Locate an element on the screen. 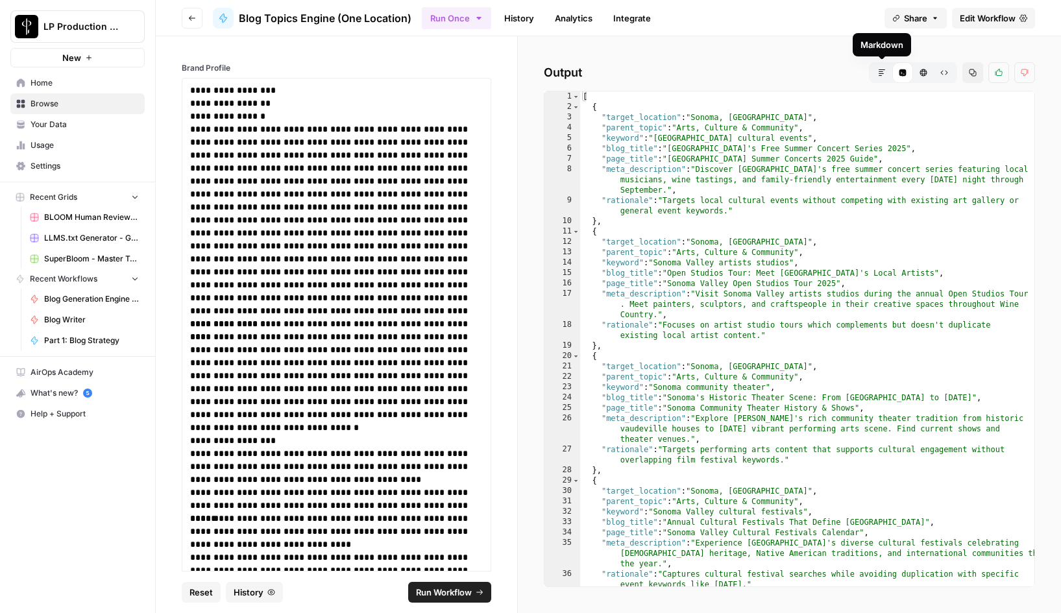 This screenshot has height=613, width=1061. button: Share is located at coordinates (915, 18).